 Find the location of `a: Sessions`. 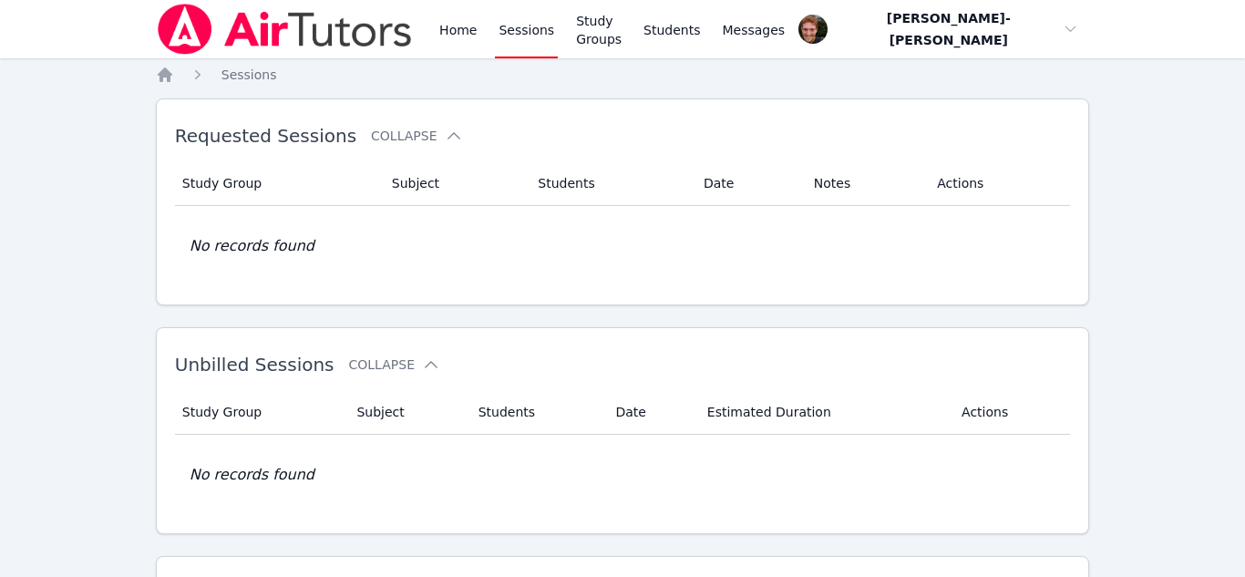

a: Sessions is located at coordinates (249, 75).